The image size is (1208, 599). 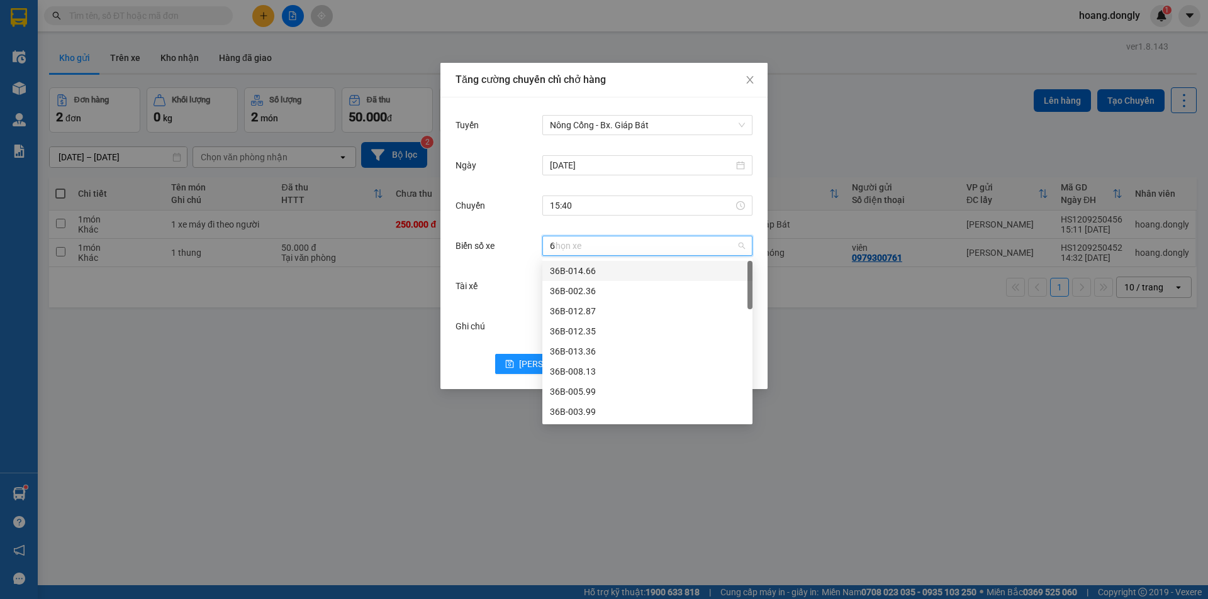 I want to click on div: 36B-012.87, so click(x=647, y=311).